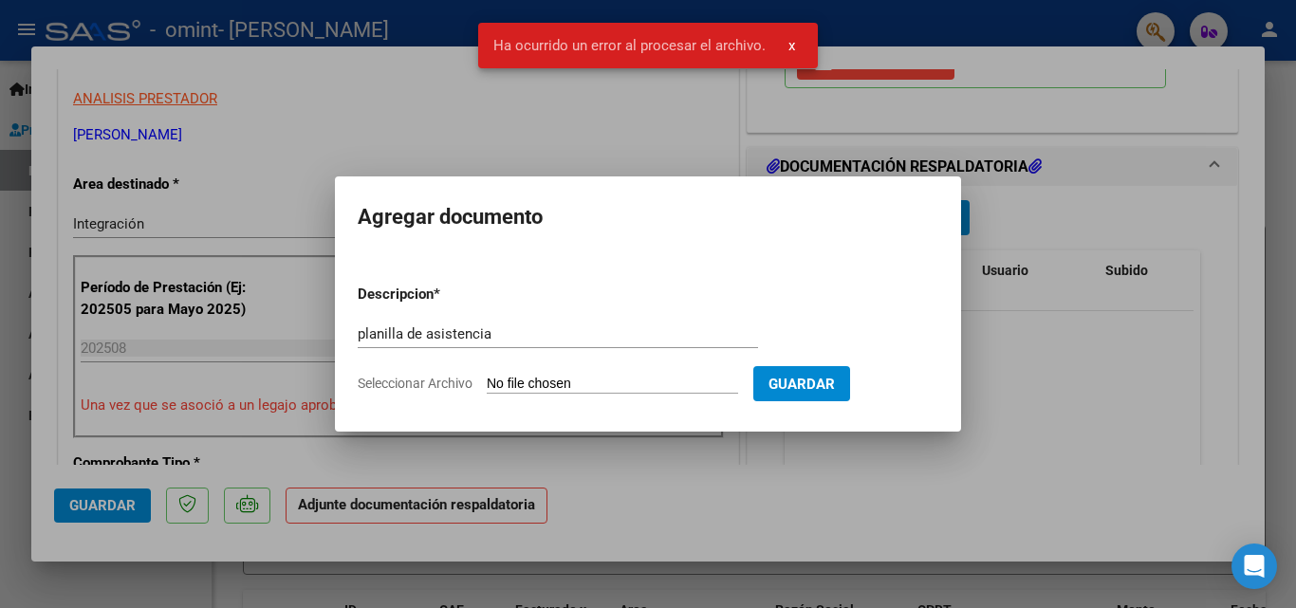 This screenshot has height=608, width=1296. I want to click on span: Seleccionar Archivo, so click(415, 383).